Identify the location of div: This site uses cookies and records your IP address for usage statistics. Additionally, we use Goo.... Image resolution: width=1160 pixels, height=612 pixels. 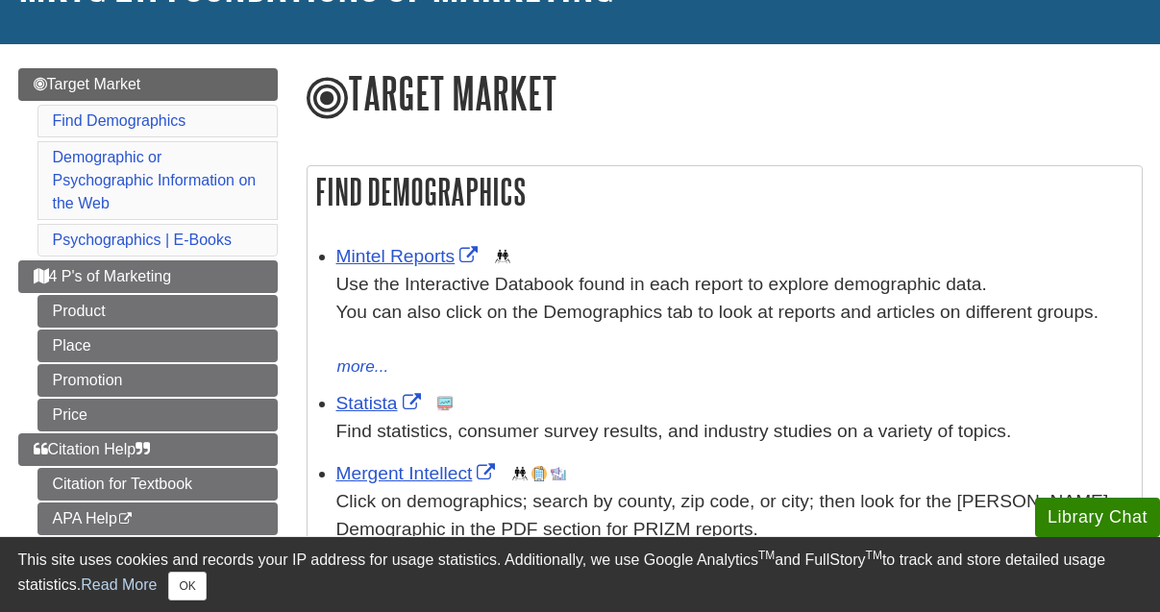
(581, 575).